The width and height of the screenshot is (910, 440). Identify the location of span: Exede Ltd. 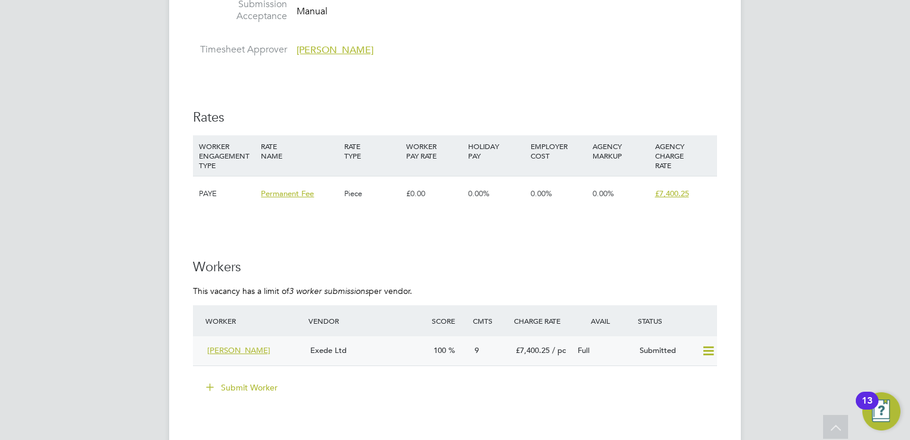
(328, 350).